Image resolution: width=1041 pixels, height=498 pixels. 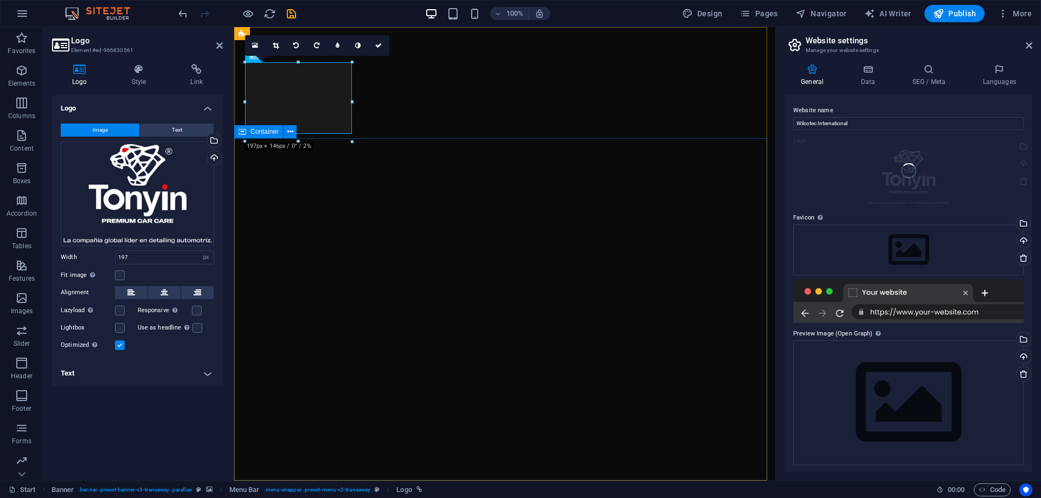 What do you see at coordinates (135, 490) in the screenshot?
I see `span: . banner .preset-banner-v3-transaway .parallax` at bounding box center [135, 490].